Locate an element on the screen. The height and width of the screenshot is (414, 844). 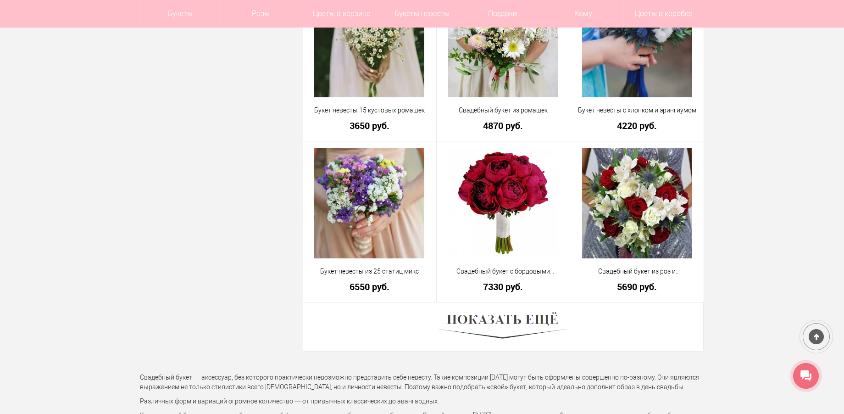
img: Показать ещё is located at coordinates (503, 326).